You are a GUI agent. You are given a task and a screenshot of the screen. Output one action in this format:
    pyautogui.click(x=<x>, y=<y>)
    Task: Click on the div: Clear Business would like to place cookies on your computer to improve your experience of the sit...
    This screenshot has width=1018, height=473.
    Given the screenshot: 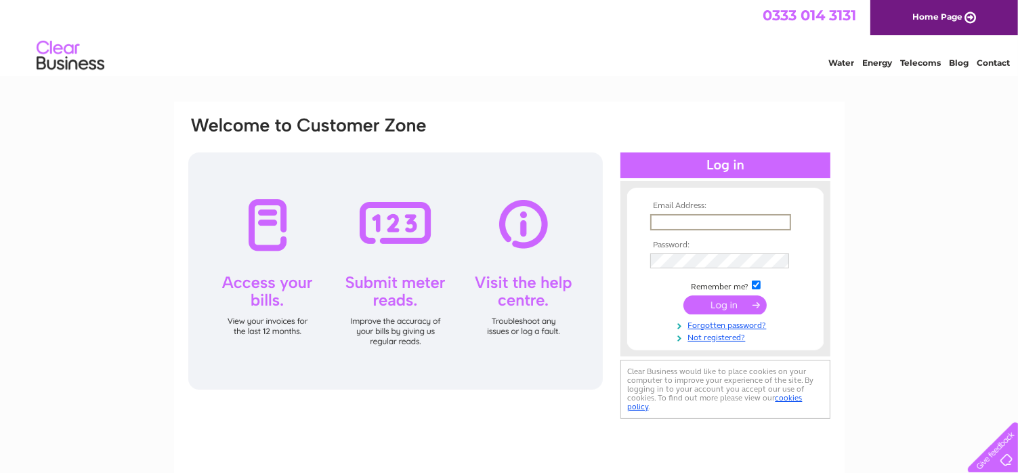 What is the action you would take?
    pyautogui.click(x=725, y=389)
    